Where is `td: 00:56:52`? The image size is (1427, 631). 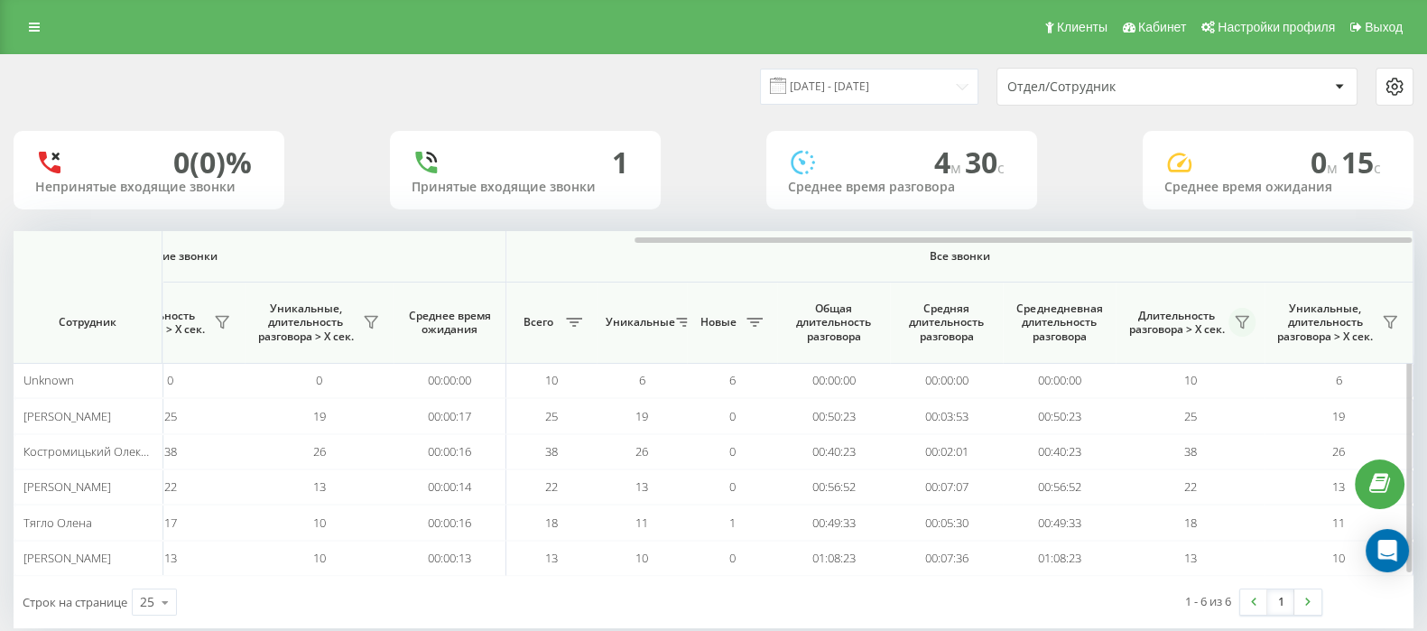
td: 00:56:52 is located at coordinates (833, 487).